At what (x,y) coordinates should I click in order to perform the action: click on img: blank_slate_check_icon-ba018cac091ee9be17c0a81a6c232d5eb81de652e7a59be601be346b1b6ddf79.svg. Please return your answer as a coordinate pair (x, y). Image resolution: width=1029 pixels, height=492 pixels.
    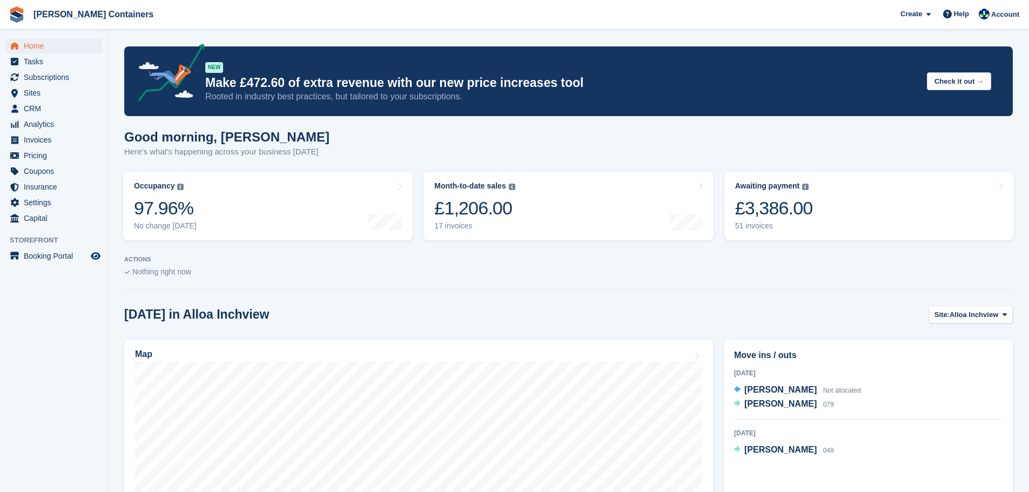
    Looking at the image, I should click on (127, 272).